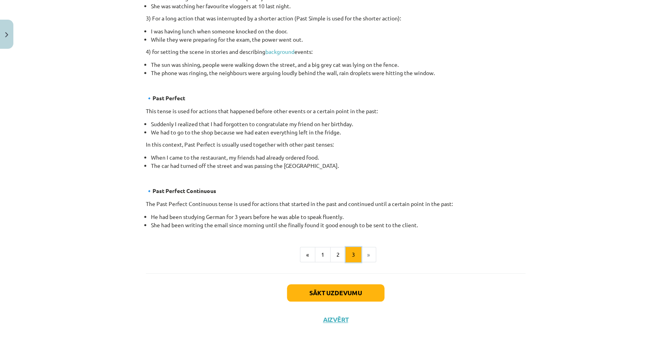 Image resolution: width=671 pixels, height=342 pixels. I want to click on p: This tense is used for actions that happened before other events or a certain point in the past:, so click(336, 111).